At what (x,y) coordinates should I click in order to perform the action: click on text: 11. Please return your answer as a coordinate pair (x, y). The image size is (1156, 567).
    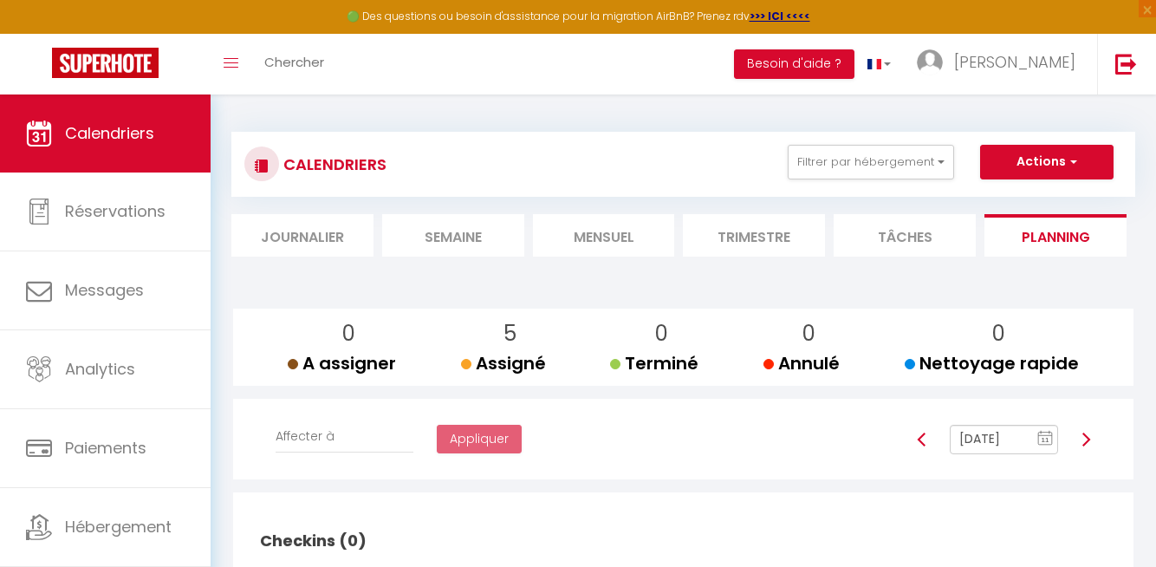
    Looking at the image, I should click on (1046, 439).